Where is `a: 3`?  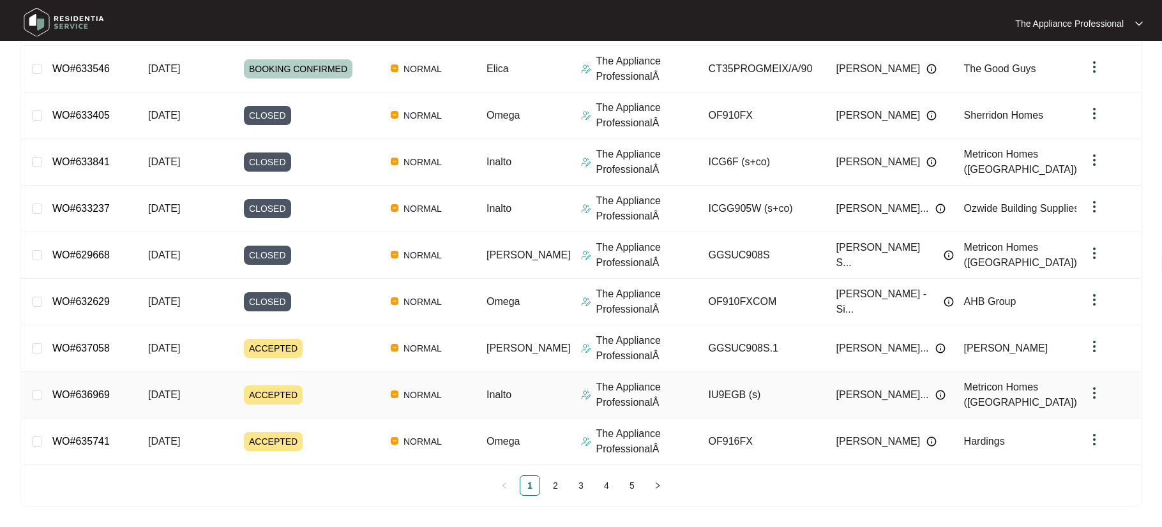 a: 3 is located at coordinates (581, 486).